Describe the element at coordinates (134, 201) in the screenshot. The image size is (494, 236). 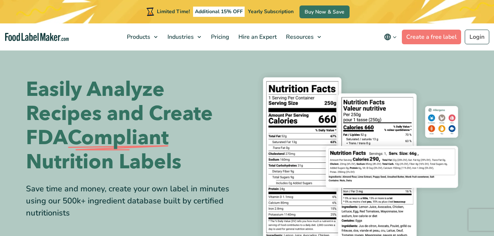
I see `div: Save time and money, create your own label in minutes using our 500k+ ingredient database built b...` at that location.